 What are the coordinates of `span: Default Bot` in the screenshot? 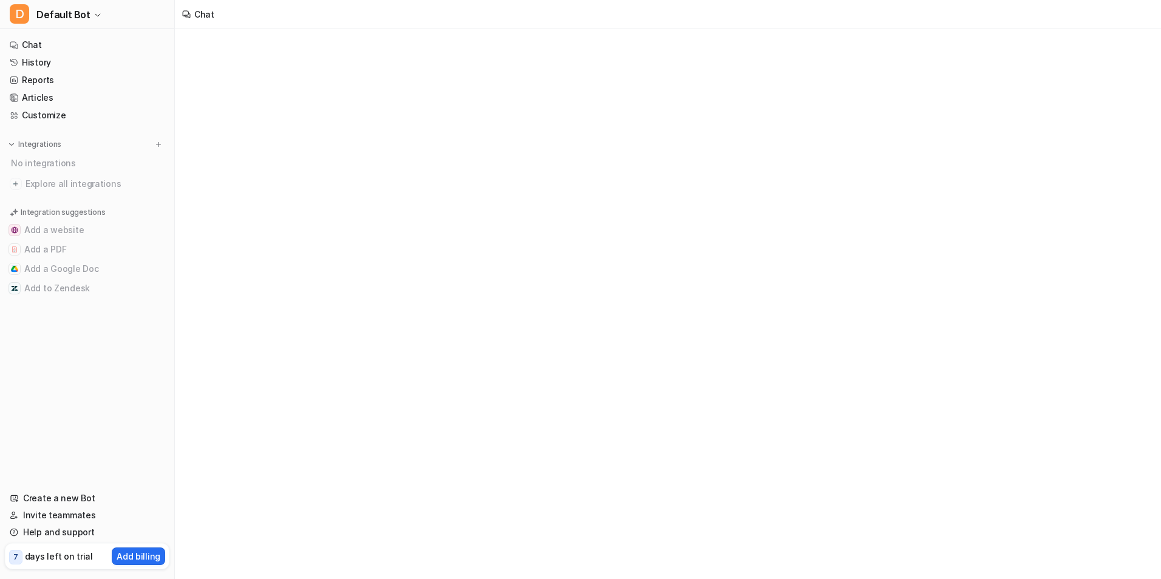 It's located at (63, 15).